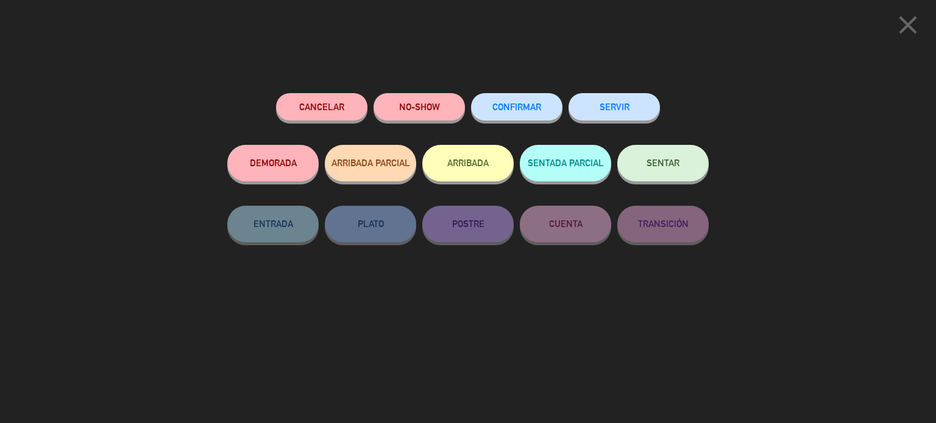 The width and height of the screenshot is (936, 423). What do you see at coordinates (273, 163) in the screenshot?
I see `button: DEMORADA` at bounding box center [273, 163].